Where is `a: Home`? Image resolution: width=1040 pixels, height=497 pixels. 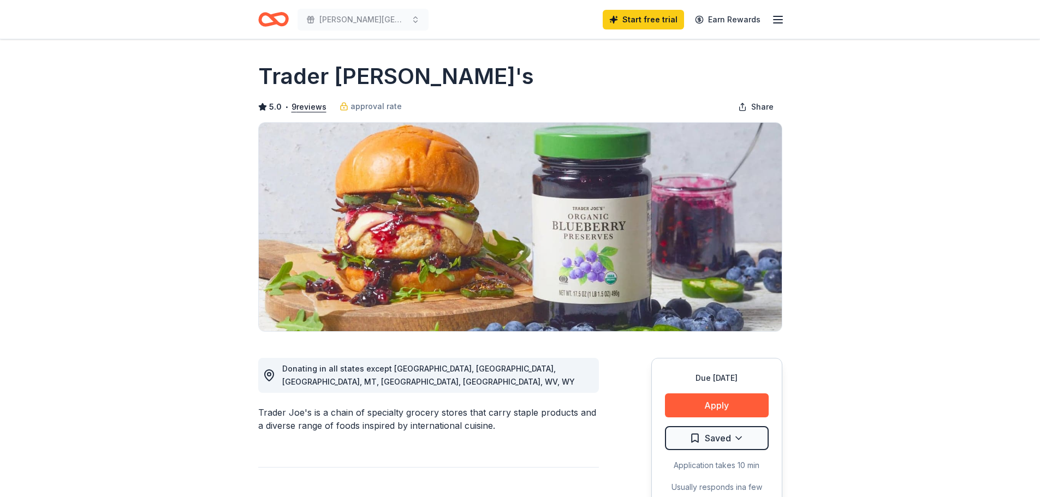 a: Home is located at coordinates (274, 19).